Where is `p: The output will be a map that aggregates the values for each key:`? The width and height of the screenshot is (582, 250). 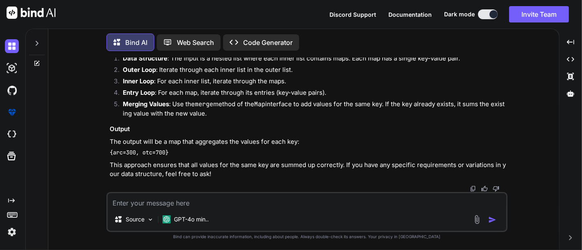
p: The output will be a map that aggregates the values for each key: is located at coordinates (308, 142).